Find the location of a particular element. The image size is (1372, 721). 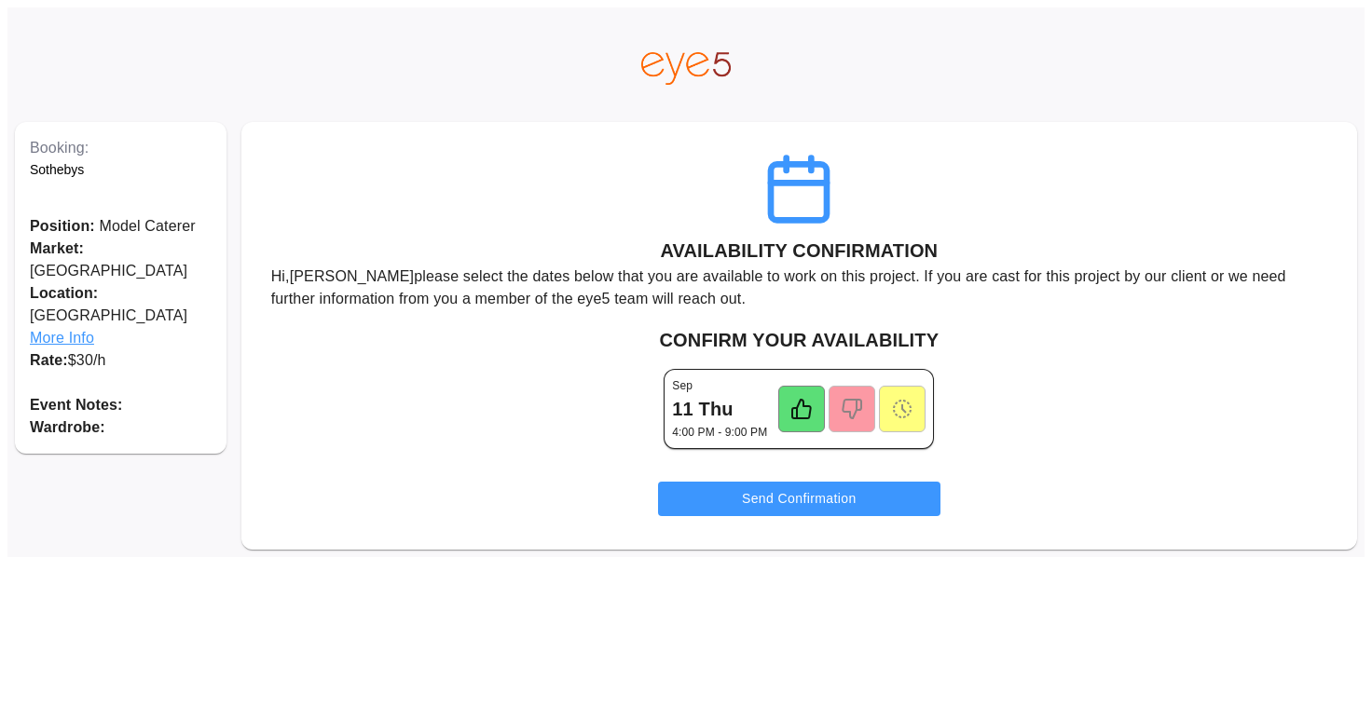

img: eye5 is located at coordinates (686, 68).